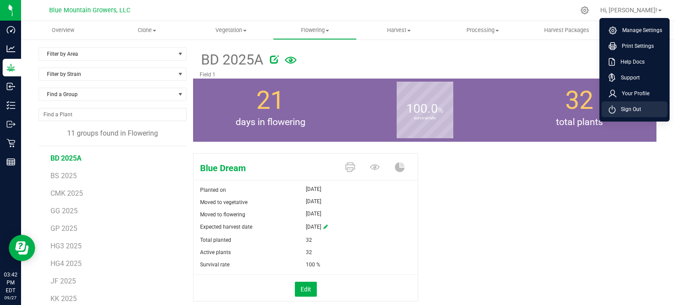  What do you see at coordinates (11, 86) in the screenshot?
I see `inline-svg: Inbound` at bounding box center [11, 86].